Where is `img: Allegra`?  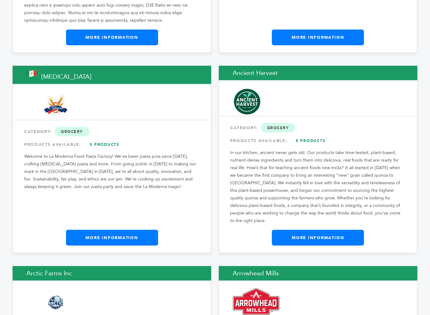
img: Allegra is located at coordinates (56, 105).